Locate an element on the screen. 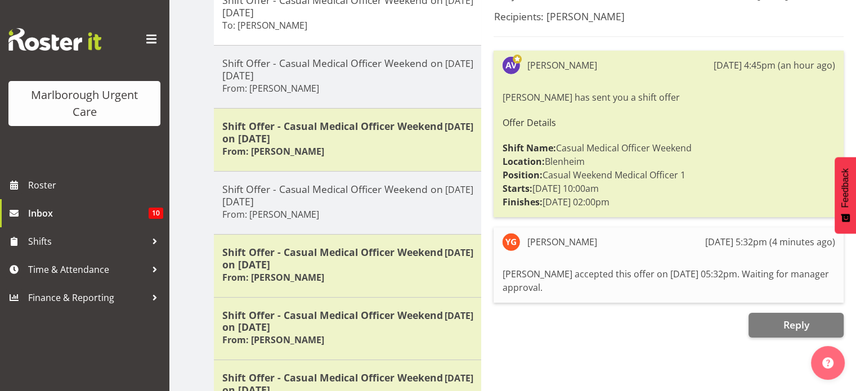 The image size is (856, 391). div: Marlborough Urgent Care is located at coordinates (84, 104).